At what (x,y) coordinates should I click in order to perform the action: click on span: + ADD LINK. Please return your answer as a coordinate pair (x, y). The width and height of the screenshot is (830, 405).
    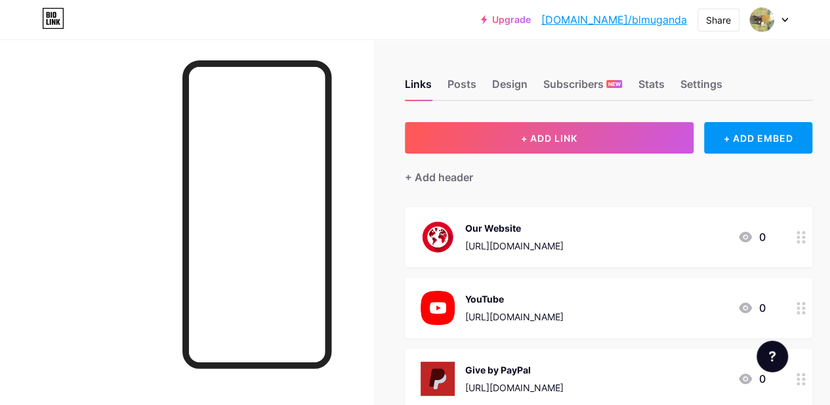
    Looking at the image, I should click on (549, 138).